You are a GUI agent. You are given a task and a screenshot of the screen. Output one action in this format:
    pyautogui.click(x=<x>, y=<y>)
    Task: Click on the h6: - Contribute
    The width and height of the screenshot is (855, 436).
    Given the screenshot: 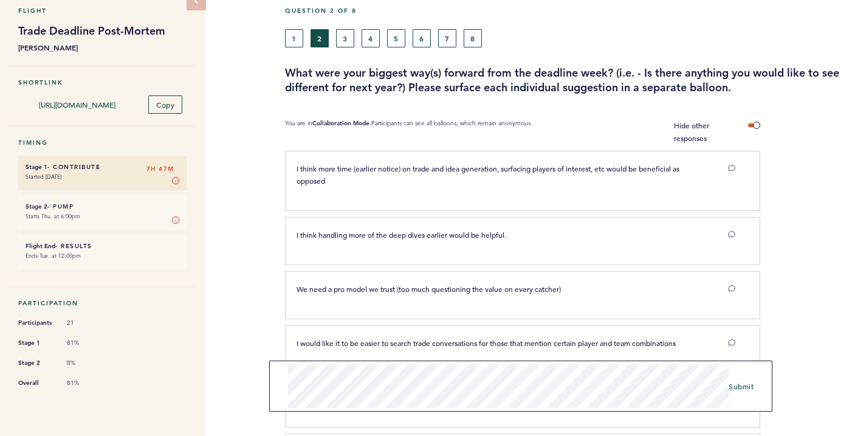 What is the action you would take?
    pyautogui.click(x=102, y=167)
    